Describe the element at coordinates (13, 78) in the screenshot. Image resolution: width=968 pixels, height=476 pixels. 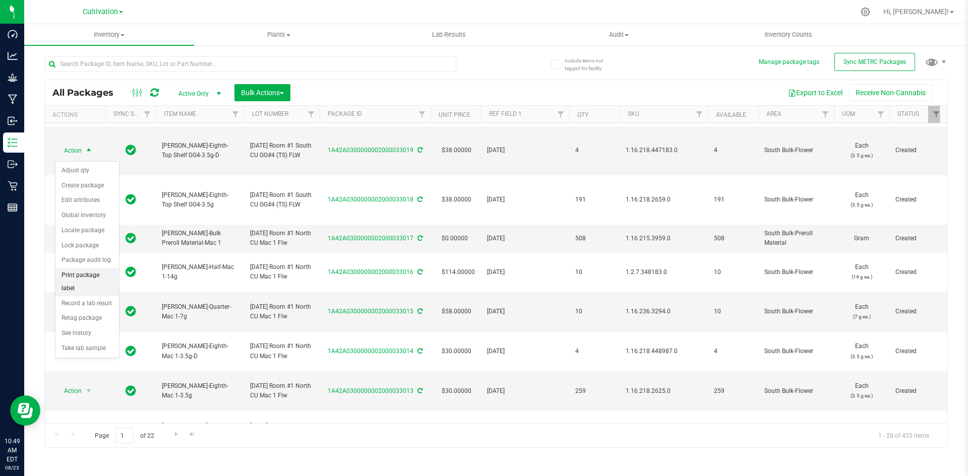
I see `inline-svg: Grow` at that location.